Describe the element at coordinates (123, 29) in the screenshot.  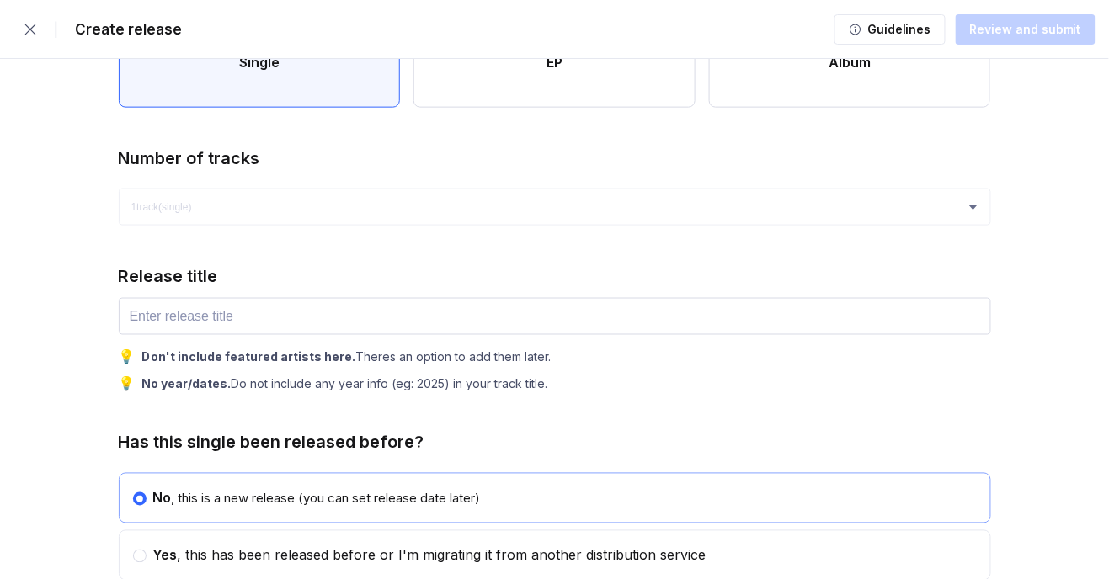
I see `div: Create release` at that location.